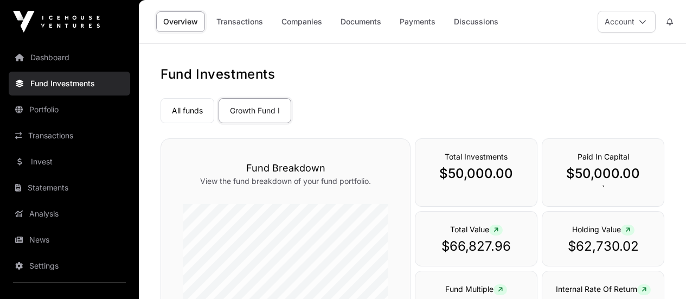  What do you see at coordinates (302, 22) in the screenshot?
I see `a: Companies` at bounding box center [302, 22].